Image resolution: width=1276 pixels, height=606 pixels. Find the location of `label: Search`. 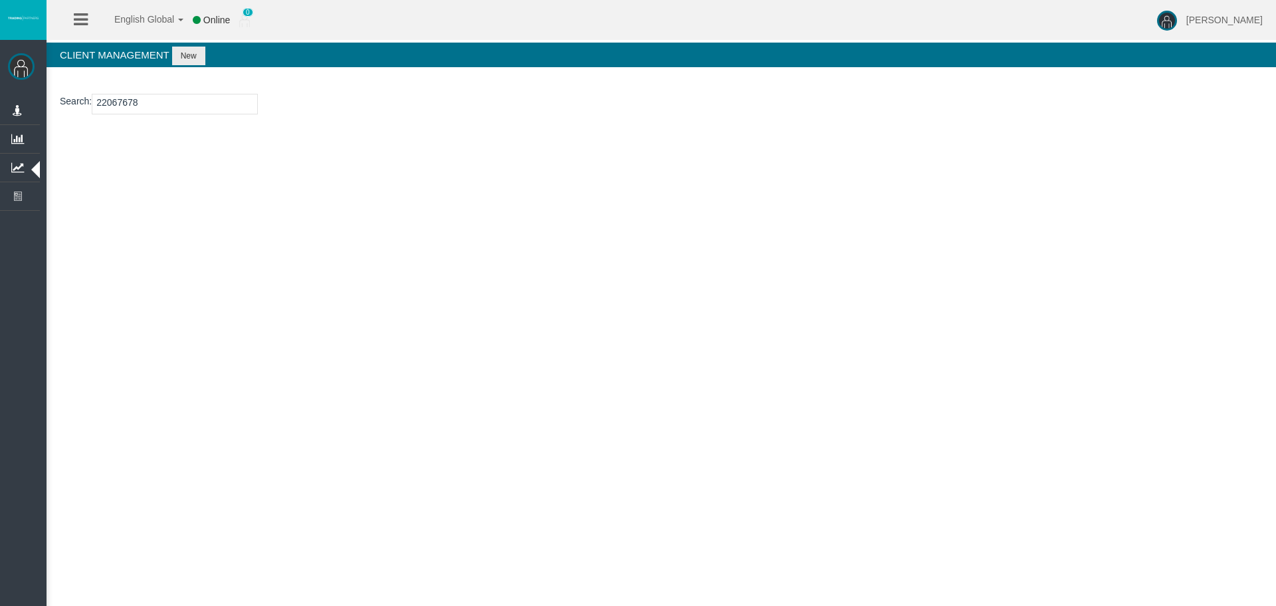

label: Search is located at coordinates (74, 101).